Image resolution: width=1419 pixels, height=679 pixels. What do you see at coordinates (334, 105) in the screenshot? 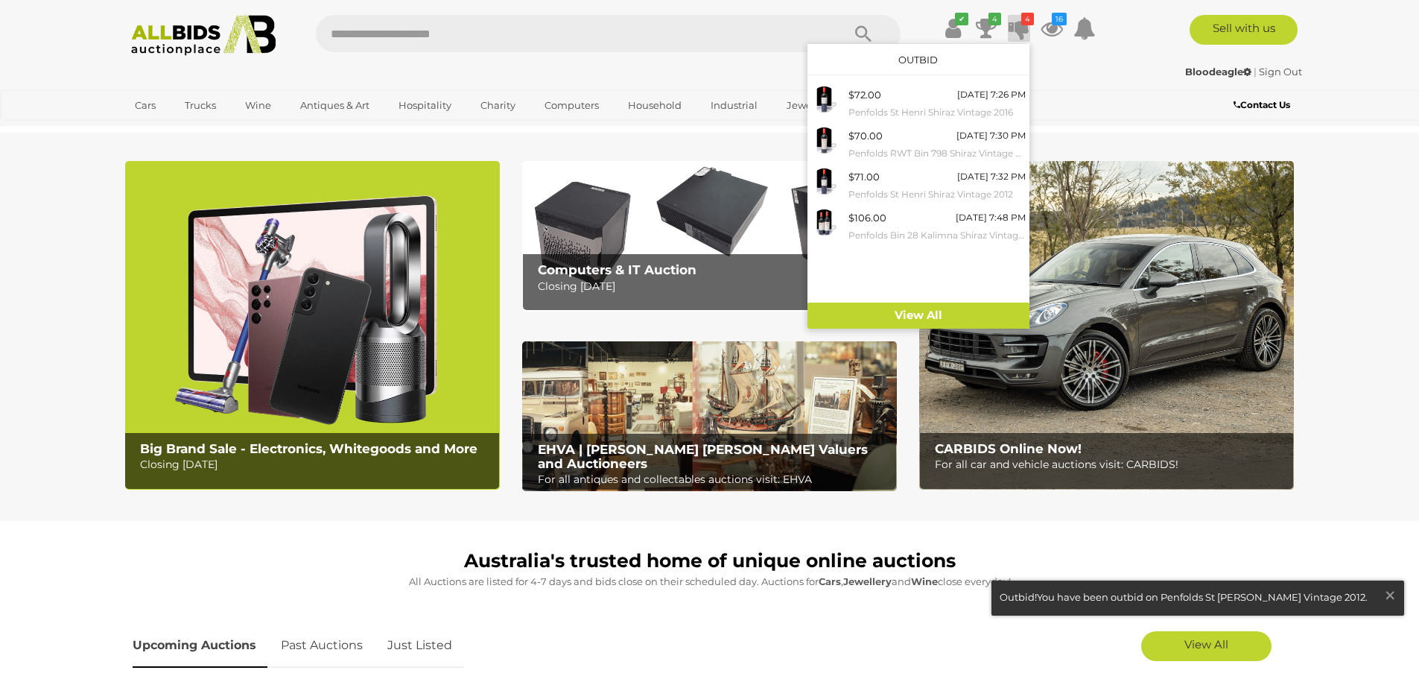
I see `a: Antiques & Art` at bounding box center [334, 105].